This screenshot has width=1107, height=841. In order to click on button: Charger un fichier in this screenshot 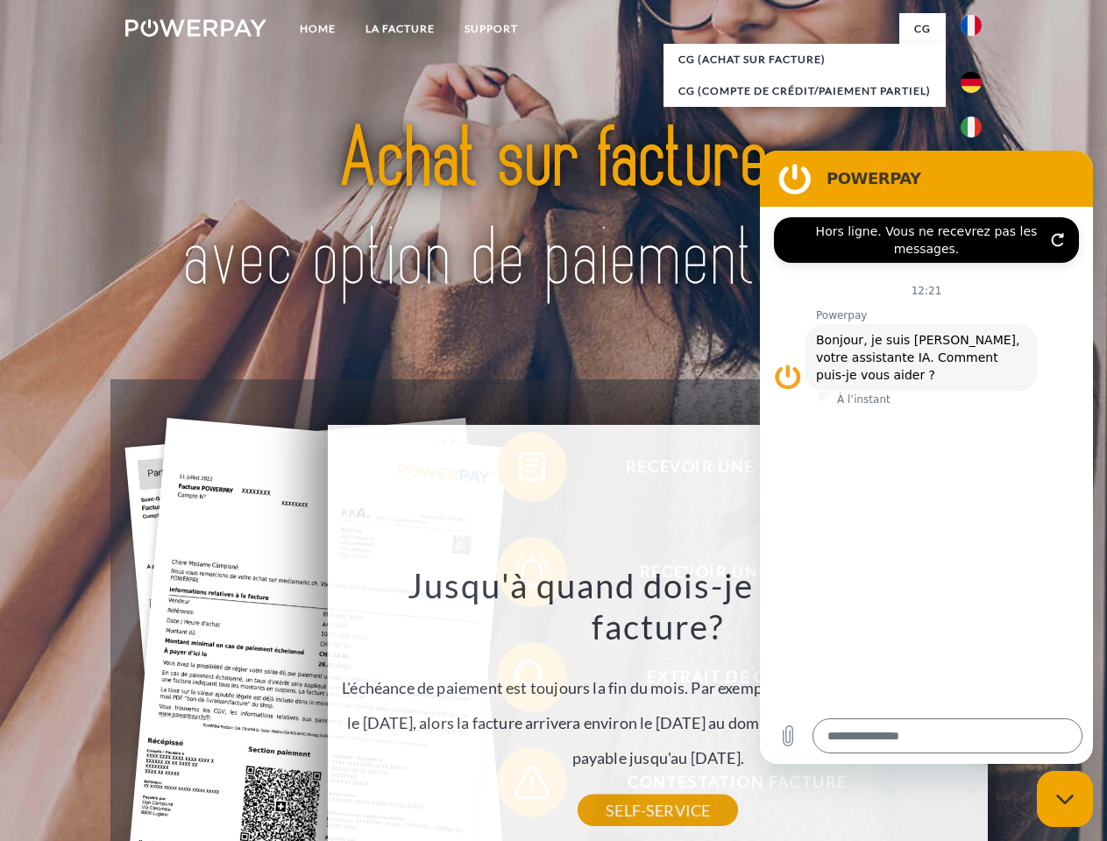, I will do `click(28, 585)`.